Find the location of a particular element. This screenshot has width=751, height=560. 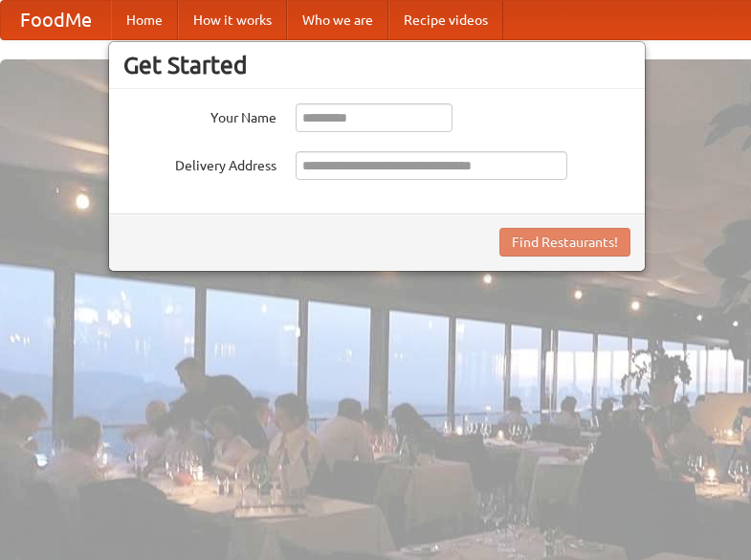

a: Home is located at coordinates (144, 20).